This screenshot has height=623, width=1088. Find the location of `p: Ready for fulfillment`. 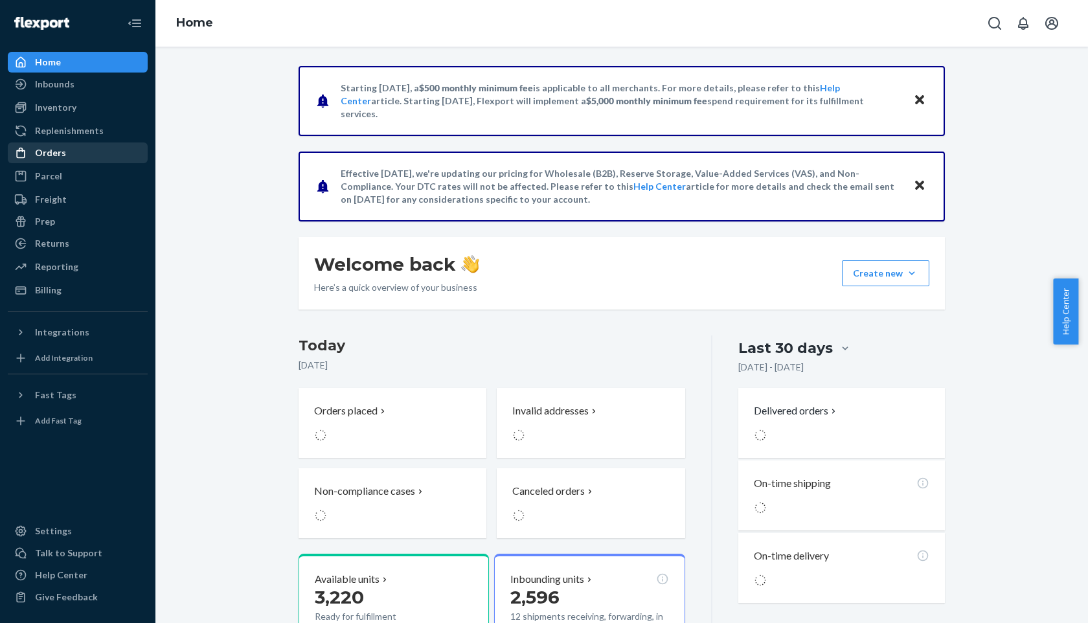

p: Ready for fulfillment is located at coordinates (374, 617).